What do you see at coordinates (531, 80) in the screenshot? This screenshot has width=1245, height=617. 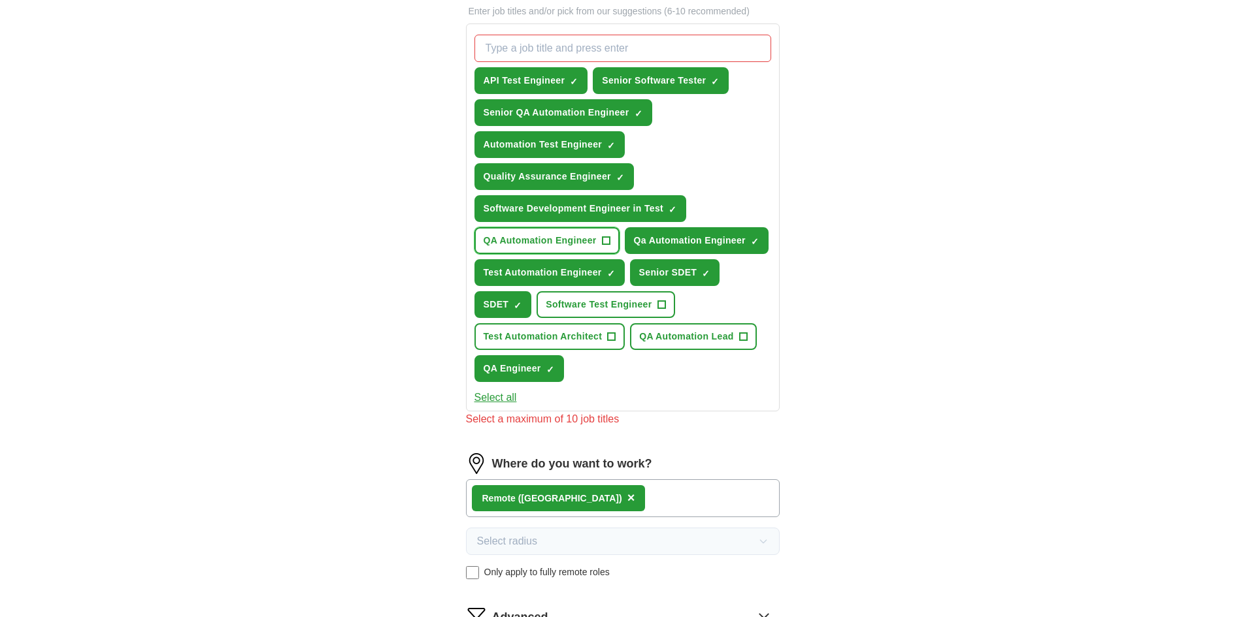 I see `button: API Test Engineer✓` at bounding box center [531, 80].